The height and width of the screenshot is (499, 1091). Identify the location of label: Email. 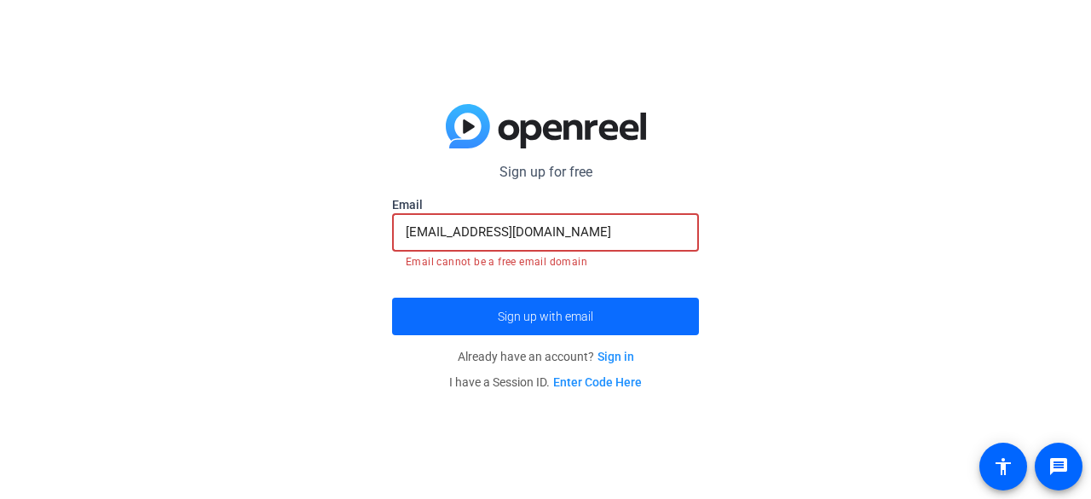
(545, 205).